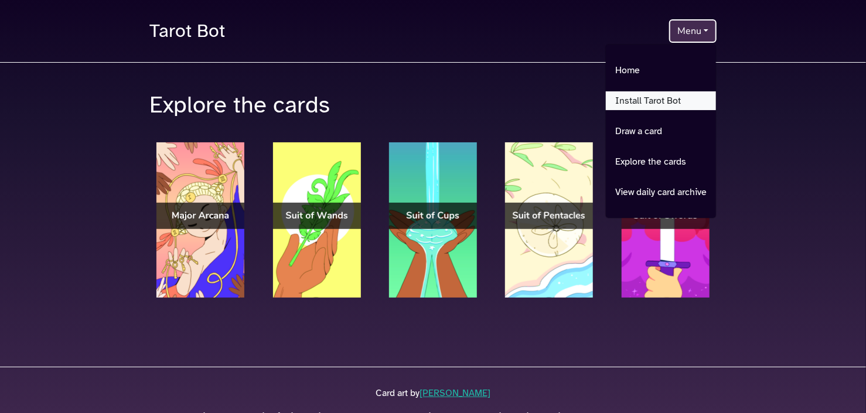 The width and height of the screenshot is (866, 413). What do you see at coordinates (661, 101) in the screenshot?
I see `a: Install Tarot Bot` at bounding box center [661, 101].